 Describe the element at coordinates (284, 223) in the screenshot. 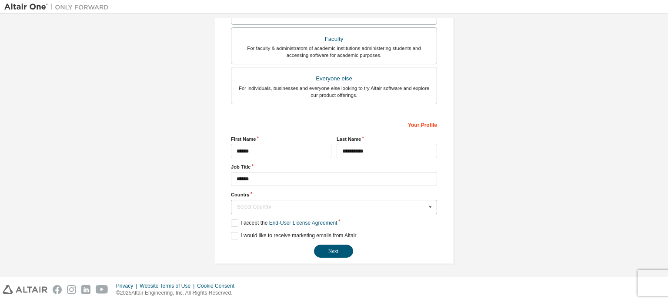

I see `label: I accept the` at that location.